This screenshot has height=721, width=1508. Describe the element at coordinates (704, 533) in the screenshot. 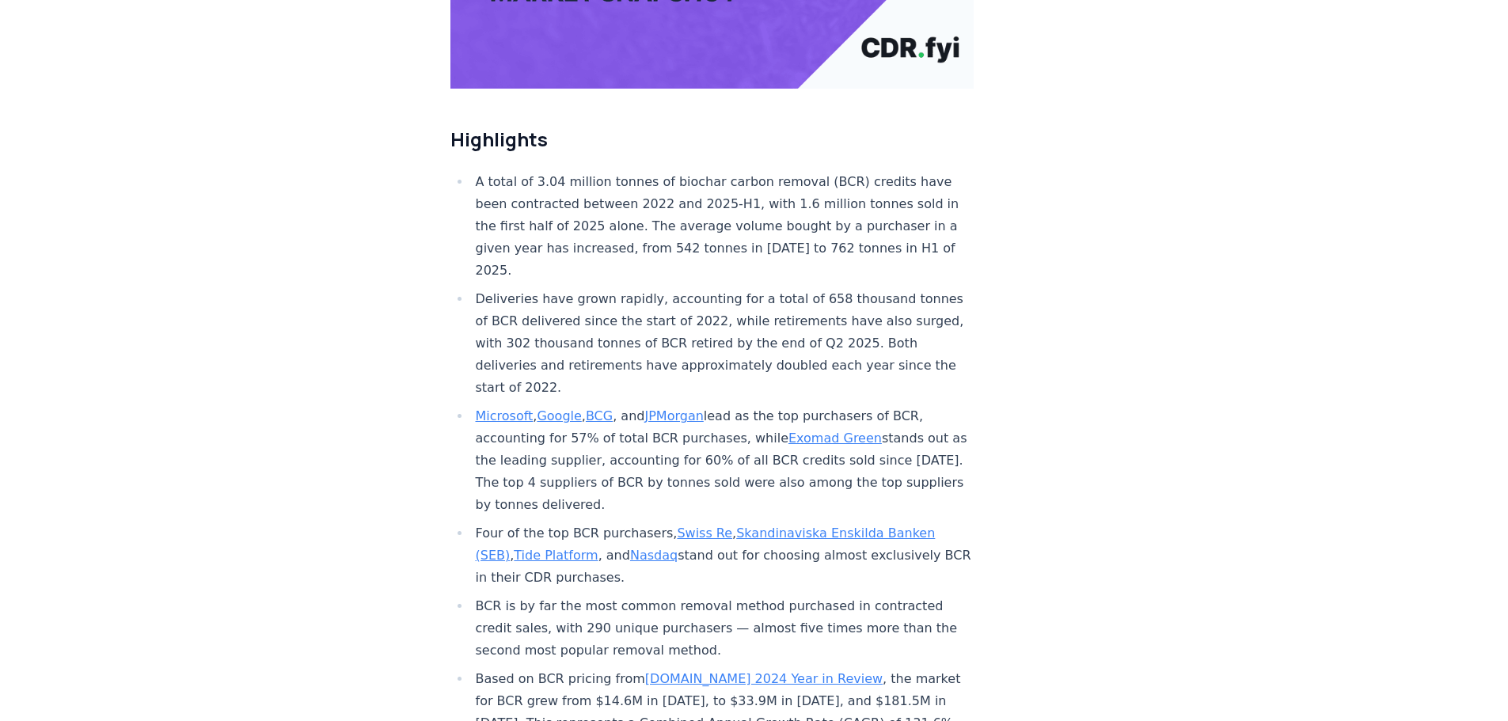

I see `a: Swiss Re` at that location.